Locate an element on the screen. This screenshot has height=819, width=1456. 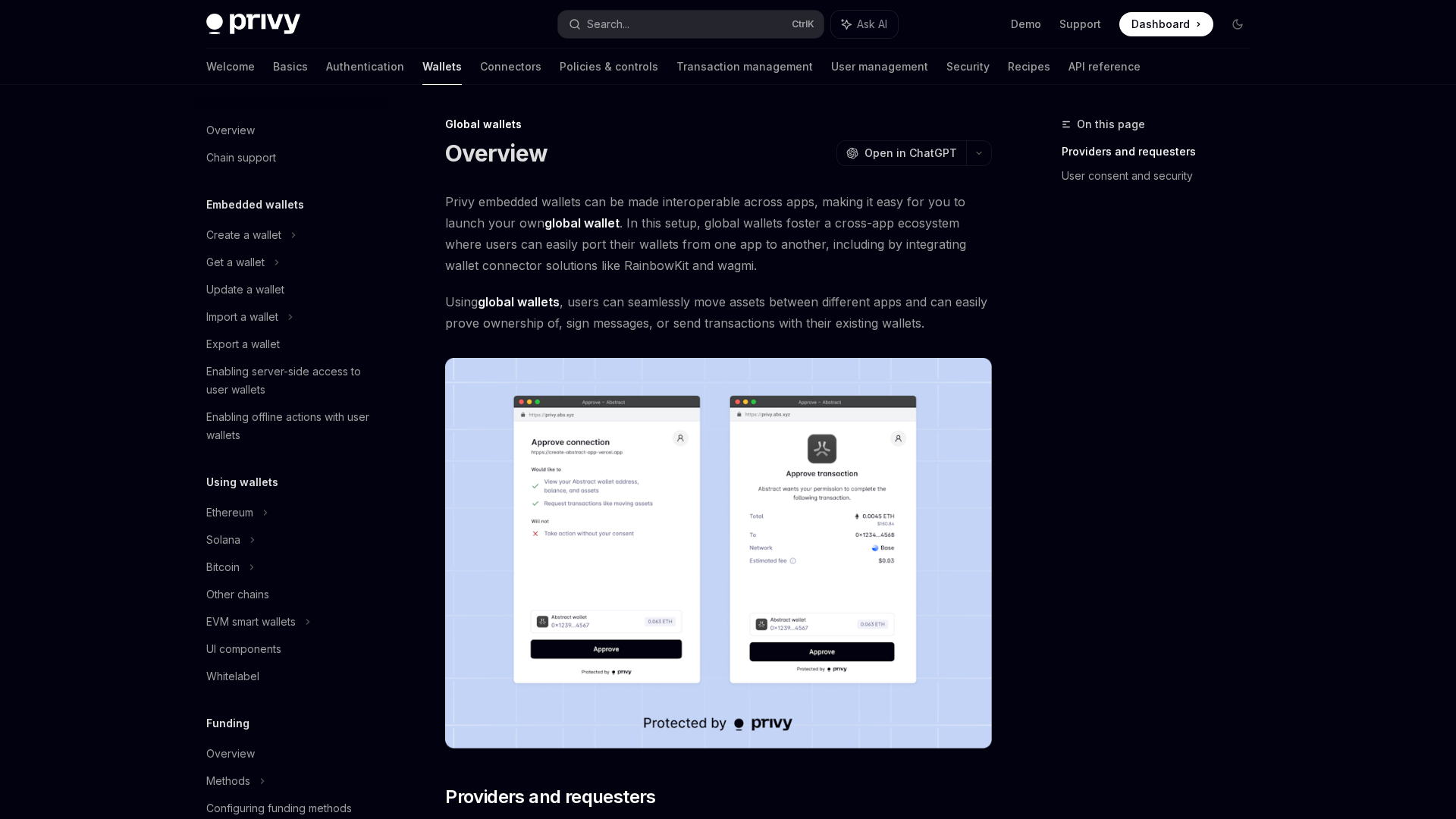
a: Export a wallet is located at coordinates (291, 344).